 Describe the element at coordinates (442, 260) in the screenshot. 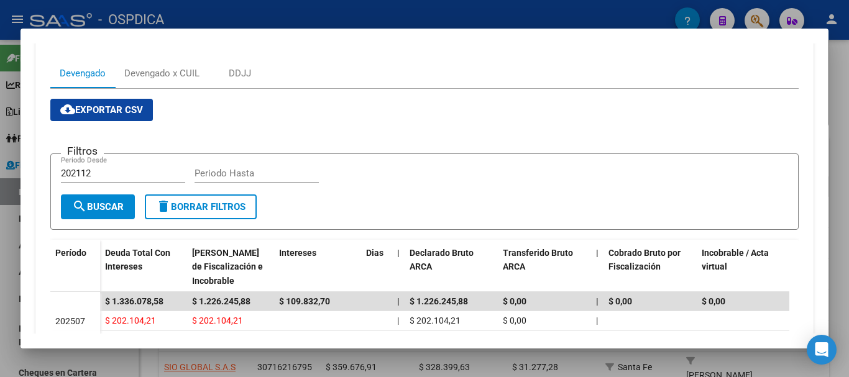

I see `span: Declarado Bruto ARCA` at that location.